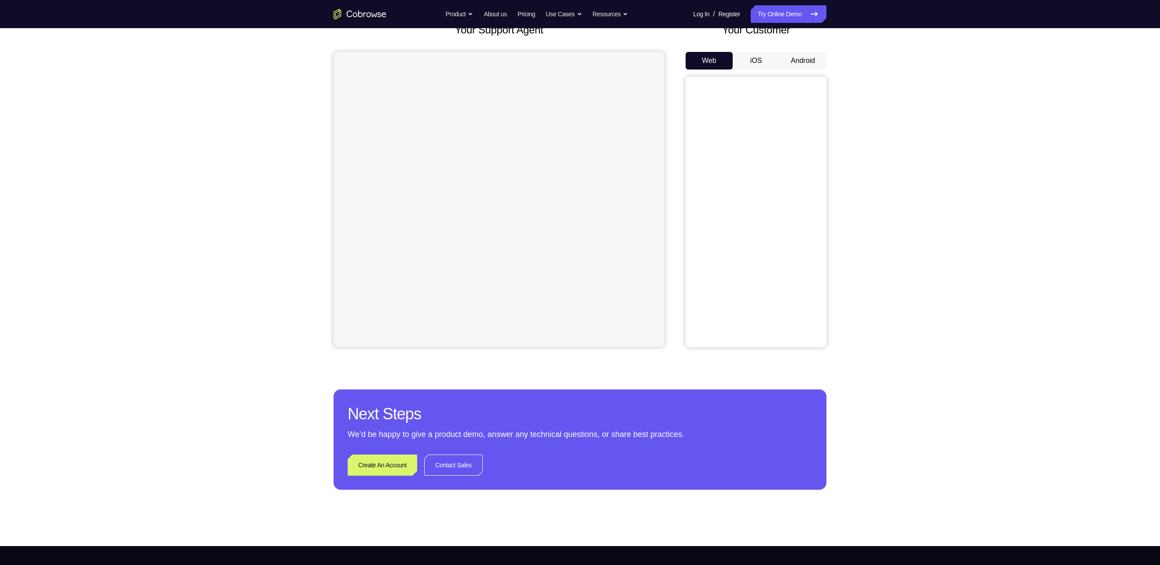  I want to click on h2: Your Support Agent, so click(499, 30).